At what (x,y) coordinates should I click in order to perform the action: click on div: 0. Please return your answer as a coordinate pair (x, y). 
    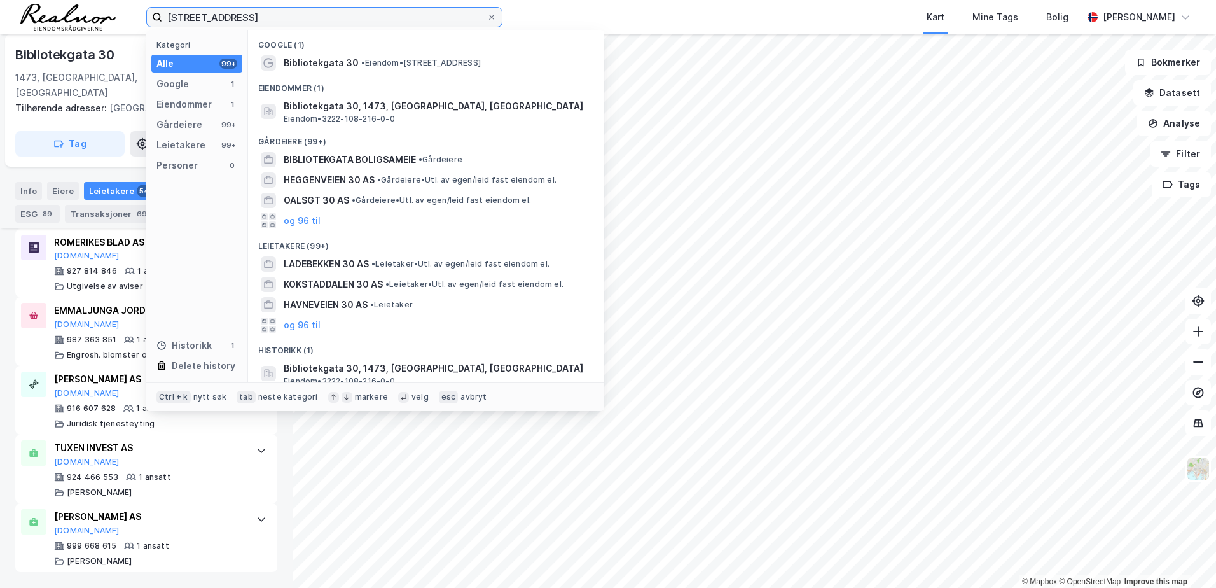
    Looking at the image, I should click on (232, 165).